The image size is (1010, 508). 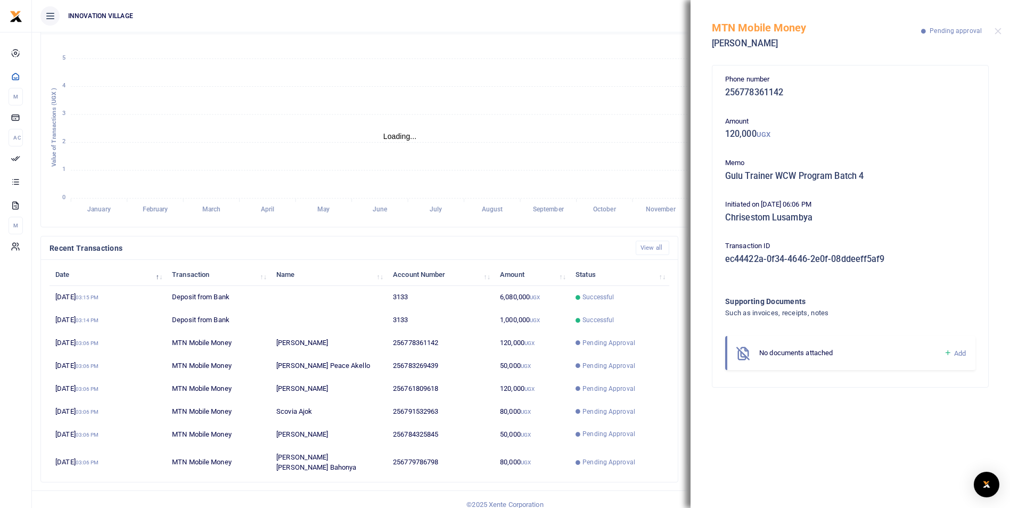 What do you see at coordinates (328, 274) in the screenshot?
I see `th: Name: activate to sort column ascending` at bounding box center [328, 274].